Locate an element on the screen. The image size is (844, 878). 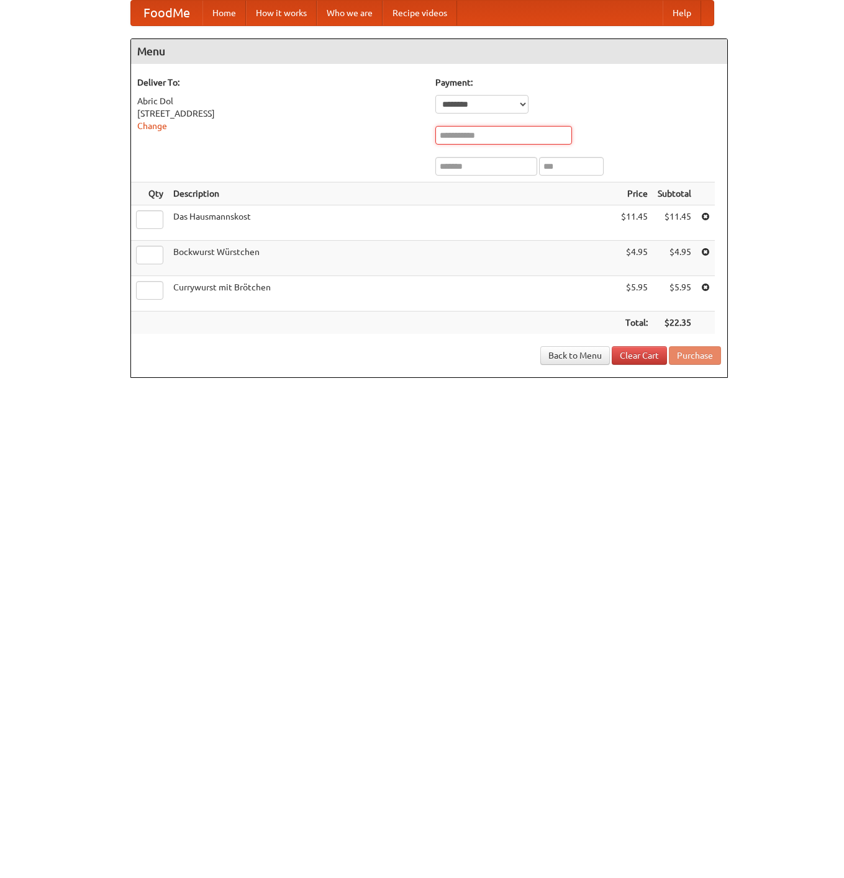
h4: Menu is located at coordinates (429, 52).